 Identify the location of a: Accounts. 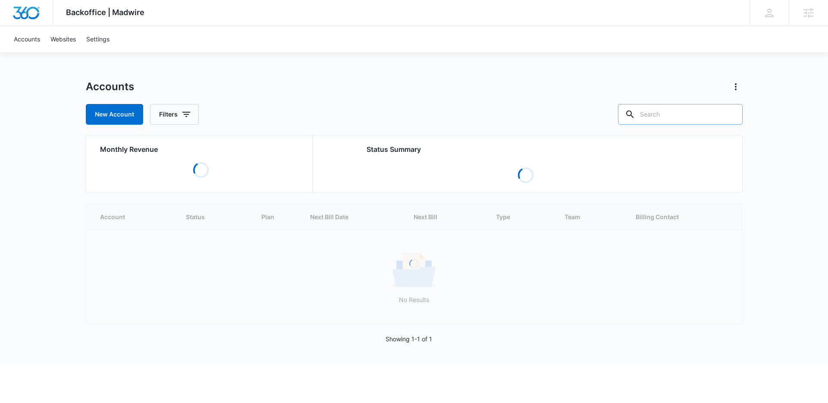
(27, 39).